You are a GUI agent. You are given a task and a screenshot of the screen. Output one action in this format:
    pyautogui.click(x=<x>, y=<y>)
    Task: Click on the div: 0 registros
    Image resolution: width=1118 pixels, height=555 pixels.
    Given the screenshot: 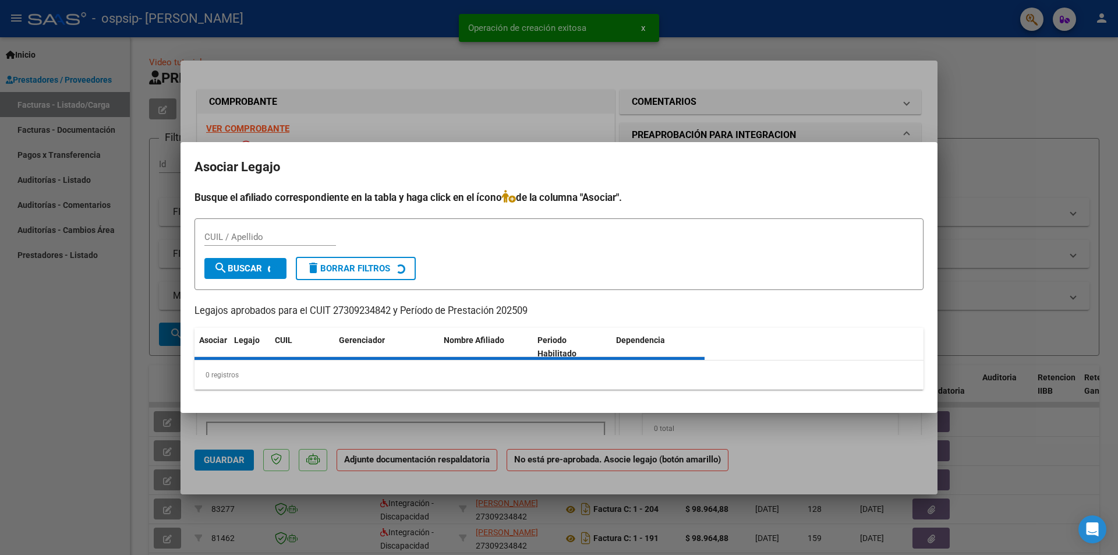 What is the action you would take?
    pyautogui.click(x=559, y=375)
    